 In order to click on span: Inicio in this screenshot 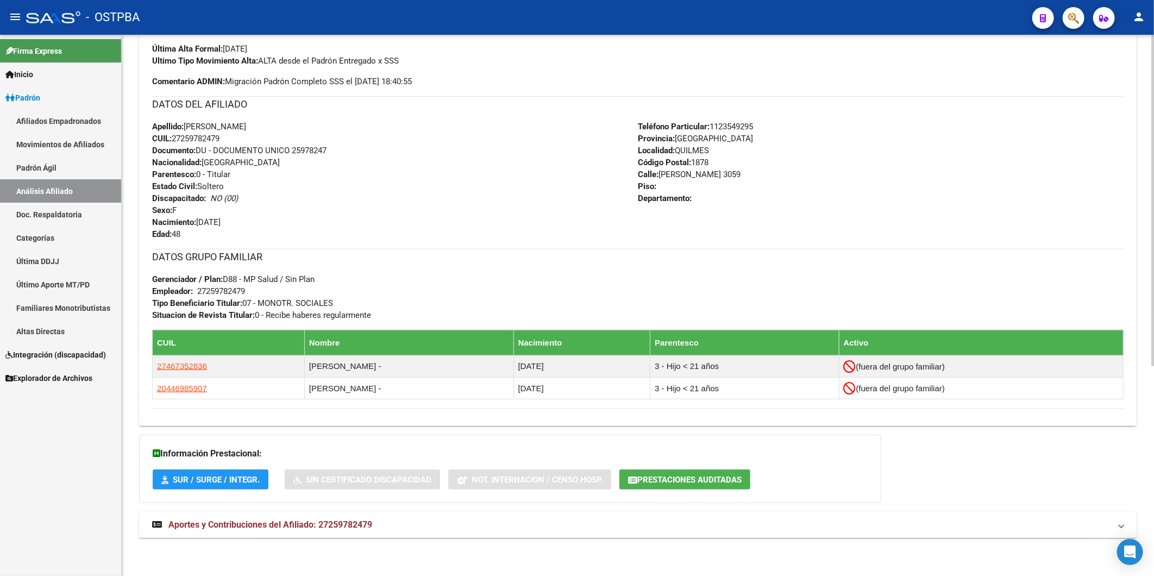, I will do `click(19, 74)`.